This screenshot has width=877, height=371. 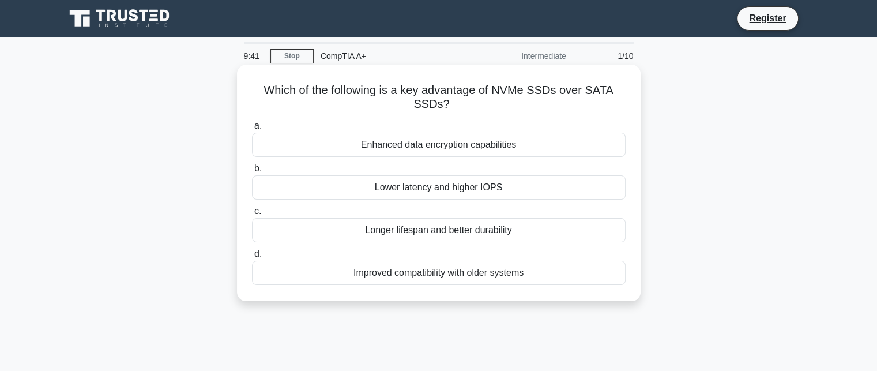 I want to click on div: 9:41, so click(x=254, y=56).